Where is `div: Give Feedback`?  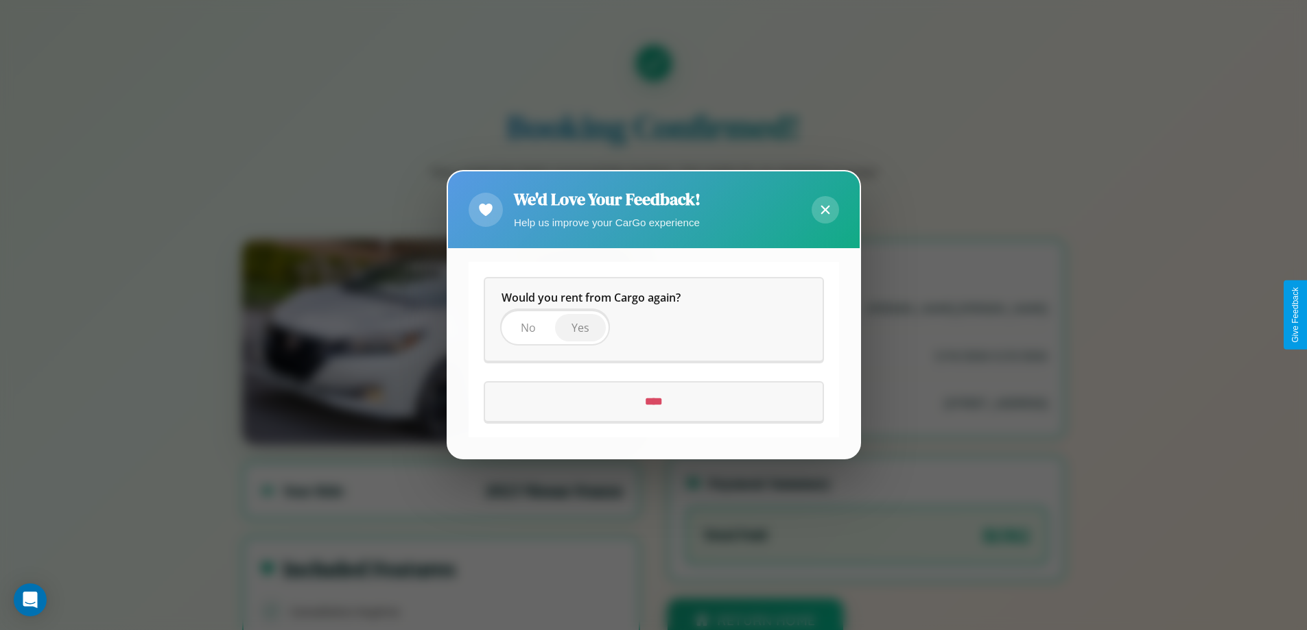 div: Give Feedback is located at coordinates (1295, 315).